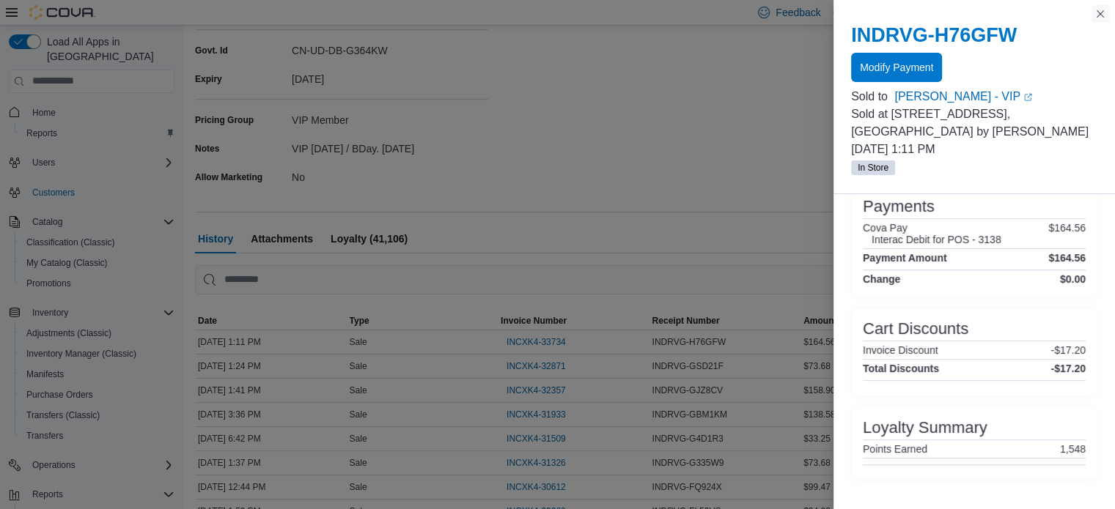 Image resolution: width=1115 pixels, height=509 pixels. What do you see at coordinates (904, 258) in the screenshot?
I see `h4: Payment Amount` at bounding box center [904, 258].